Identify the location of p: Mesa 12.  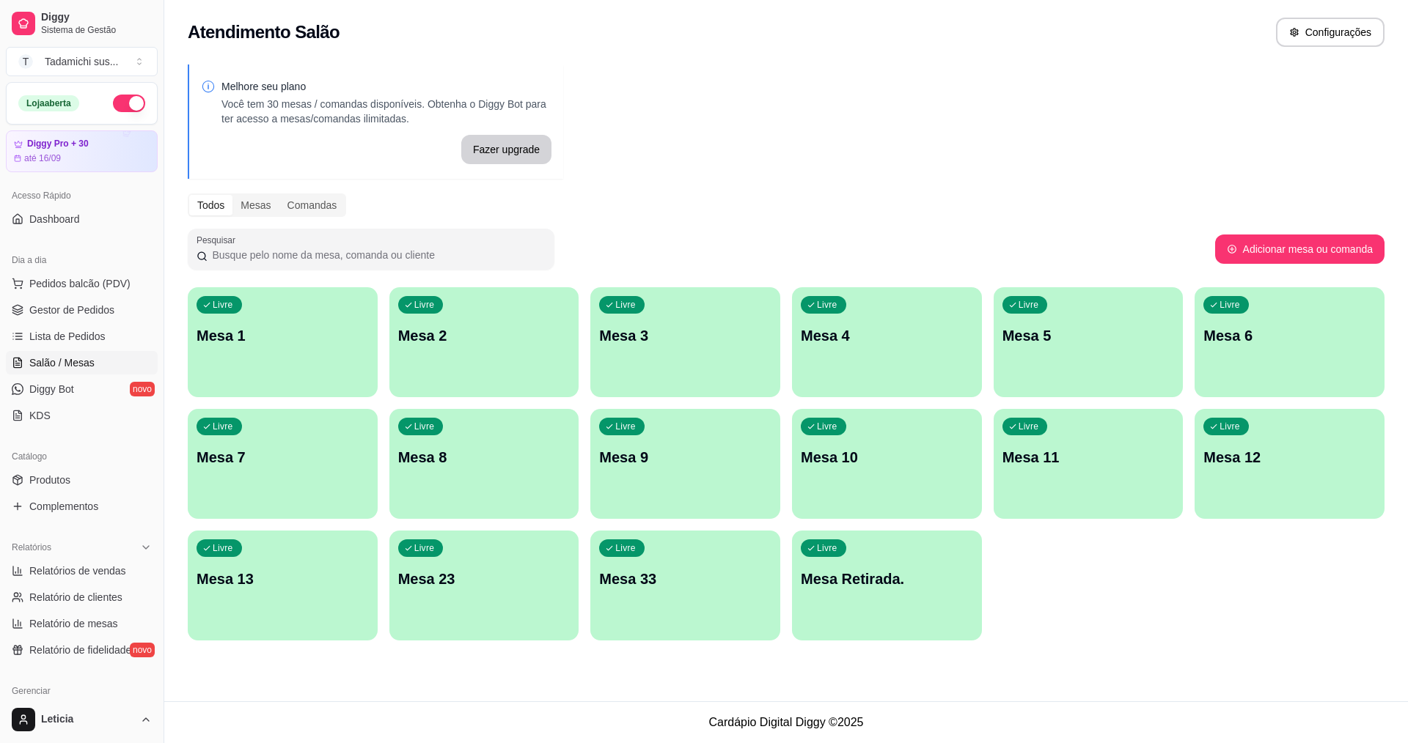
(1289, 457).